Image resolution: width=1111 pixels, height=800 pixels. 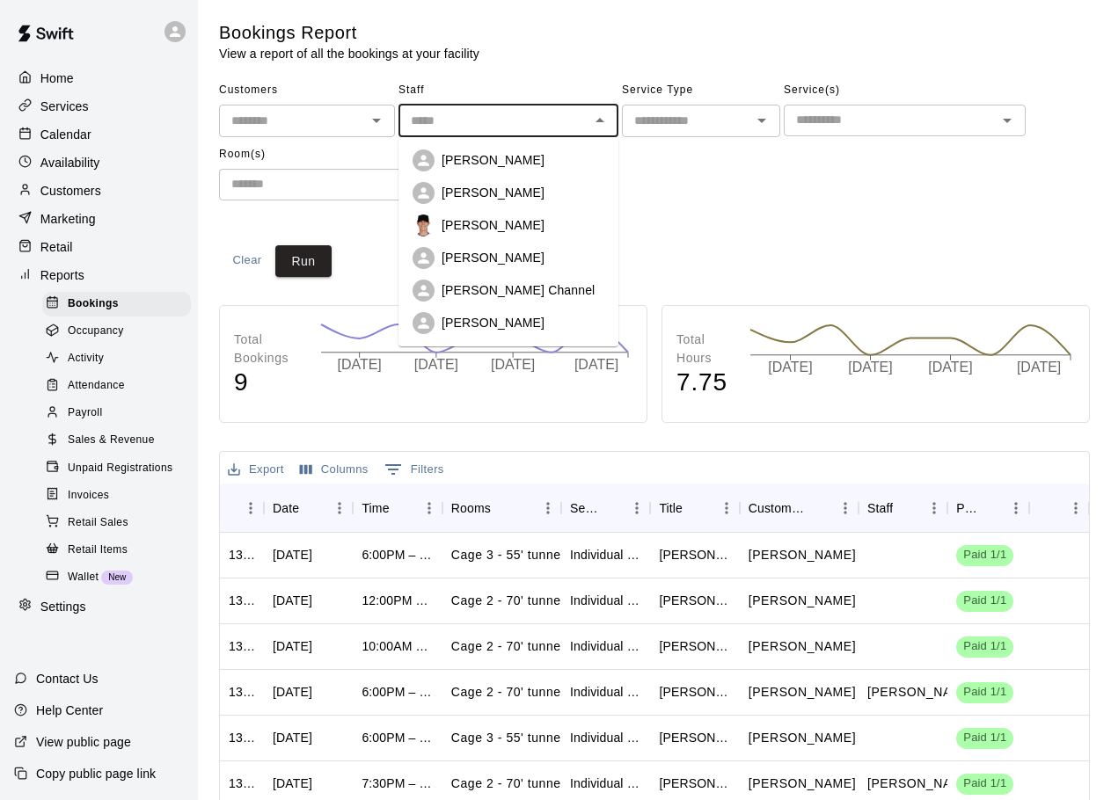 I want to click on a: Retail, so click(x=99, y=247).